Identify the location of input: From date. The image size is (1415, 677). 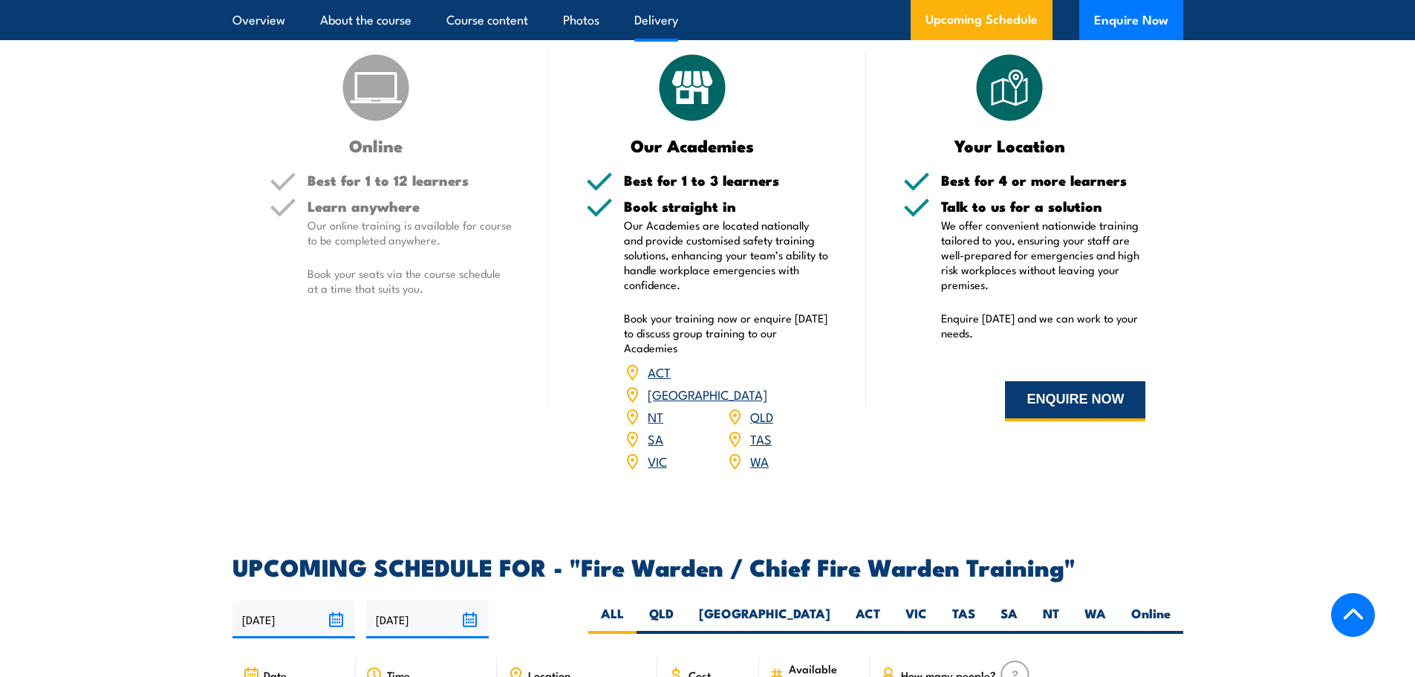
(293, 619).